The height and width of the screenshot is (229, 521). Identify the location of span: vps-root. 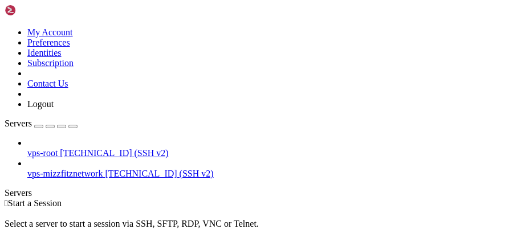
(42, 153).